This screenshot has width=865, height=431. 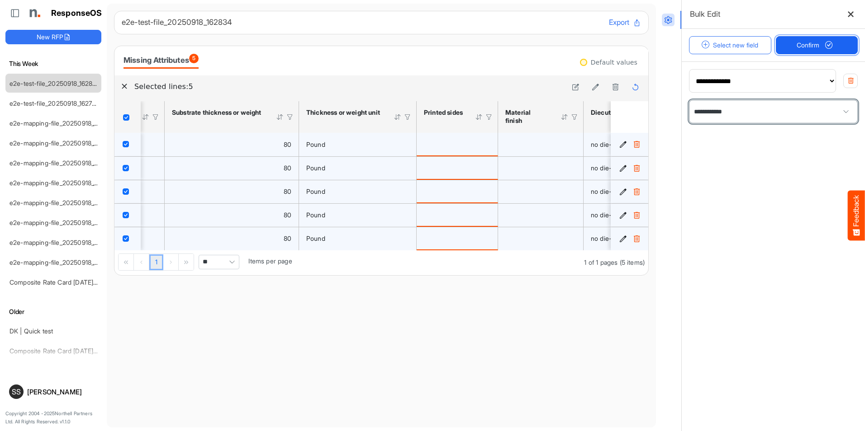 What do you see at coordinates (630, 239) in the screenshot?
I see `td: 7c554ce4-4170-4b47-b096-e751dbbdfd46 is template cell Column Header` at bounding box center [630, 239].